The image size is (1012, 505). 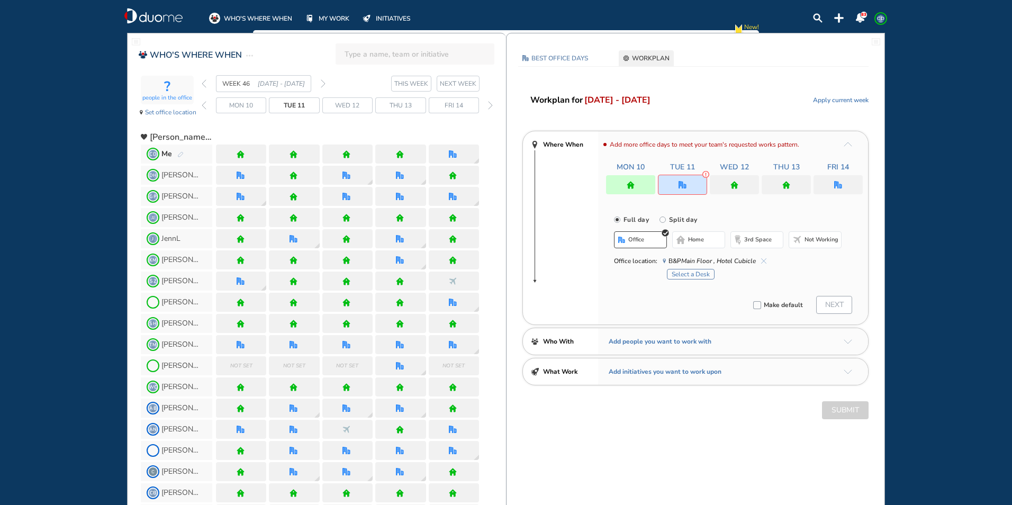 I want to click on div: day Mon, so click(x=241, y=105).